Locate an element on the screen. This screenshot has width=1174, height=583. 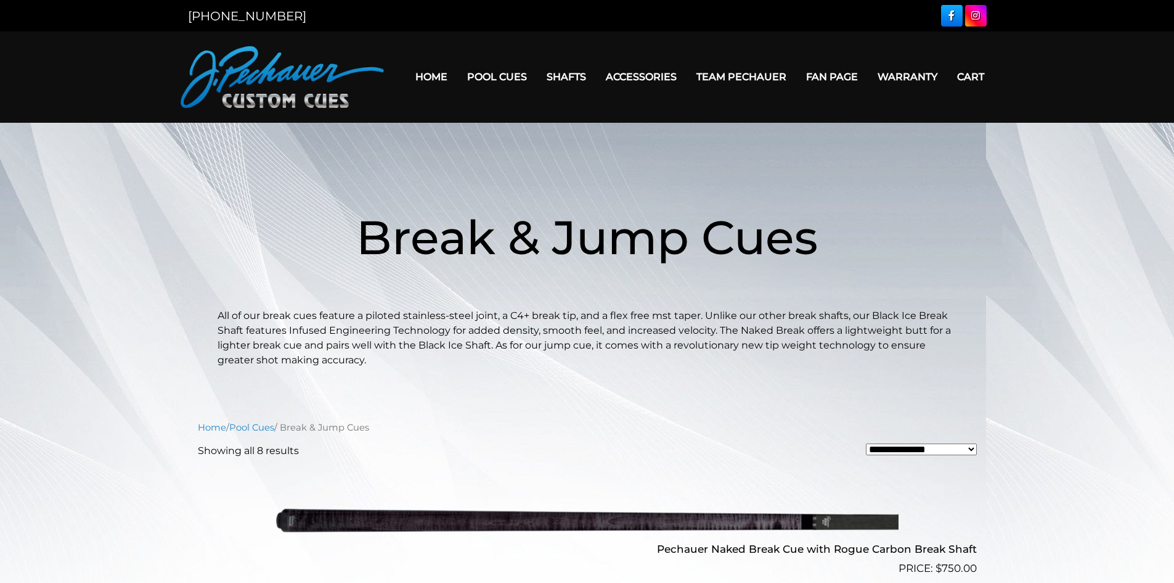
bdi: 750.00 is located at coordinates (956, 568).